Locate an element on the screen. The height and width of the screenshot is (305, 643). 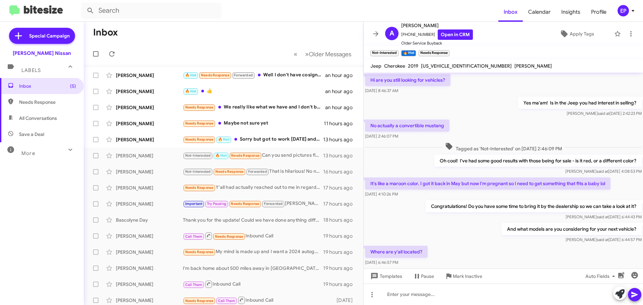
span: Older Messages is located at coordinates (330, 54).